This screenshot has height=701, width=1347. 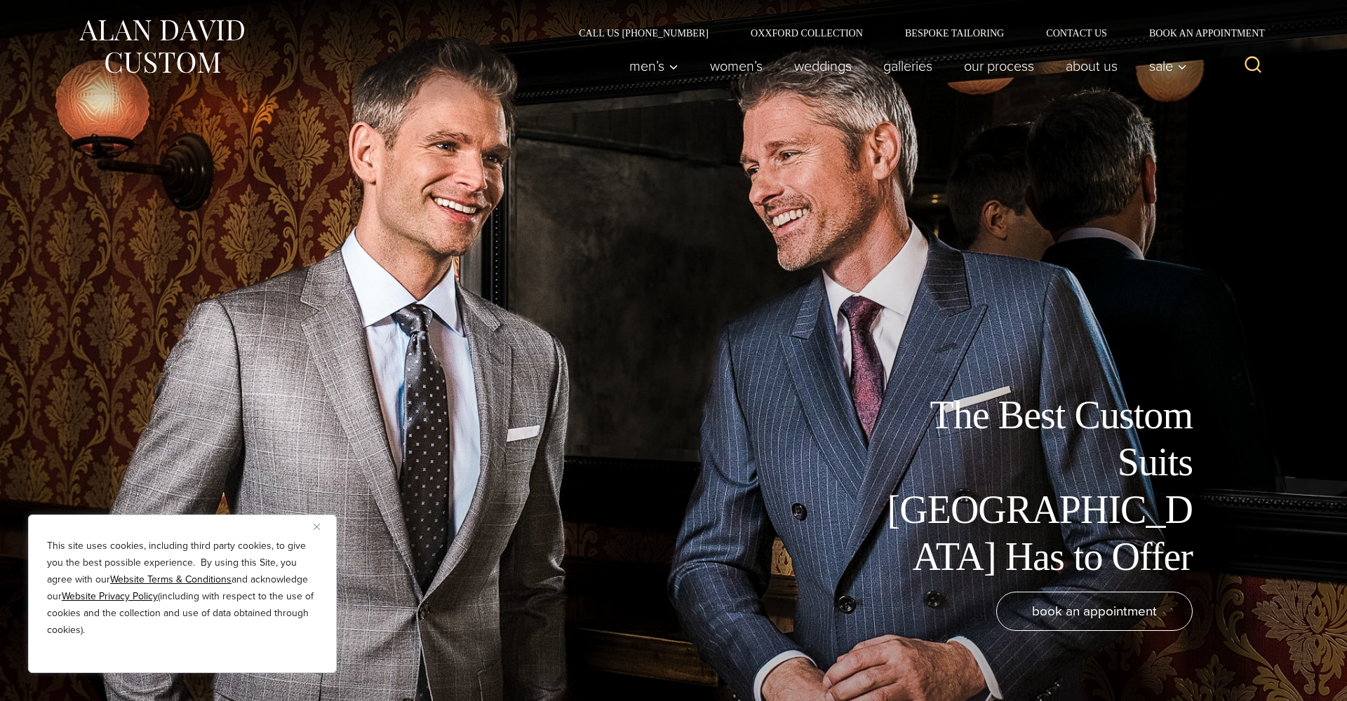 I want to click on nav: Primary Navigation, so click(x=904, y=66).